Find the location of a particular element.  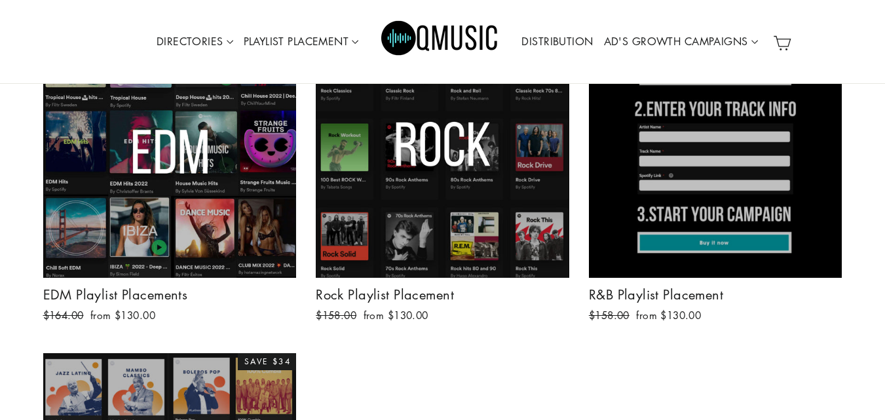

div: EDM Playlist Placements is located at coordinates (170, 294).